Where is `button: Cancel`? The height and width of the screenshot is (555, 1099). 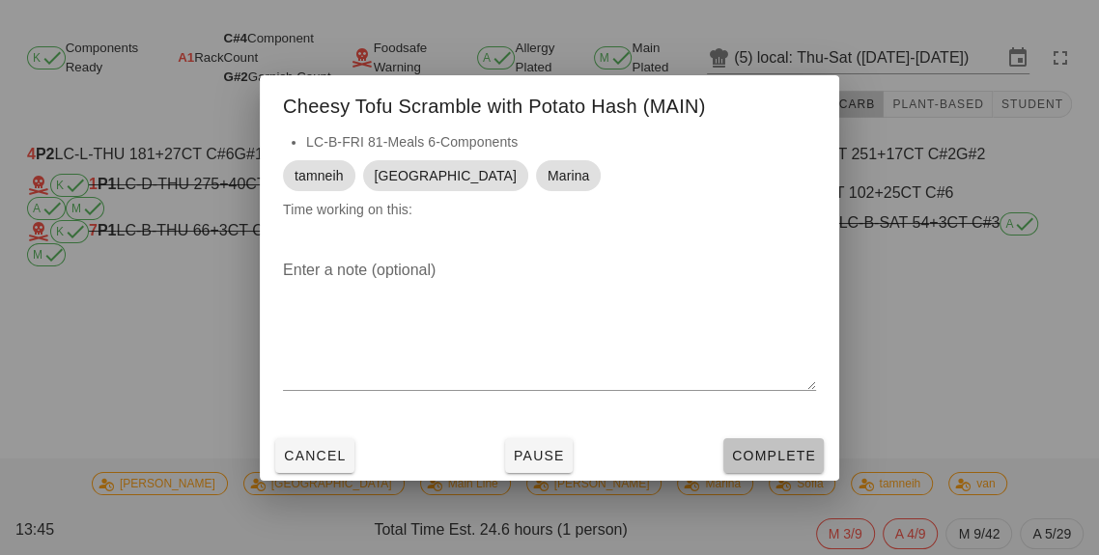 button: Cancel is located at coordinates (315, 456).